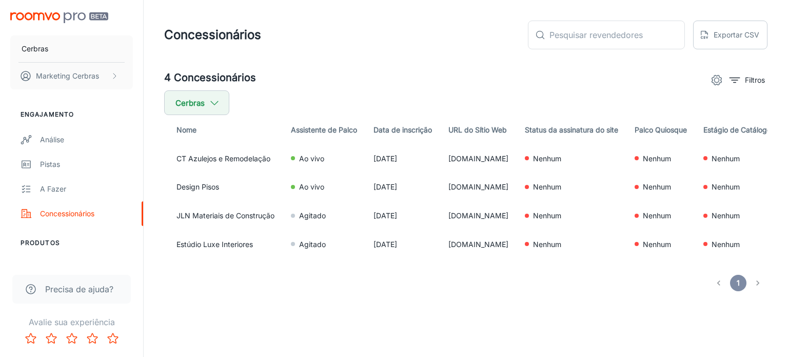 This screenshot has height=357, width=788. I want to click on font: Palco Quiosque, so click(661, 129).